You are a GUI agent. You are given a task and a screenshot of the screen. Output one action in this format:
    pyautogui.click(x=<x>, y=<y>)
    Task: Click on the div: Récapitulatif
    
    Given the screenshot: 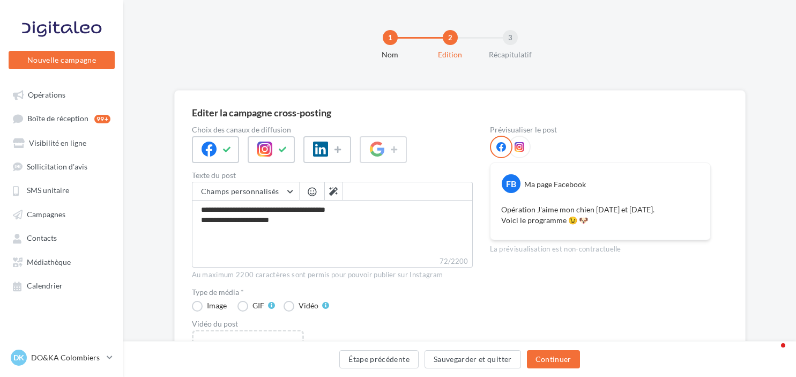 What is the action you would take?
    pyautogui.click(x=510, y=55)
    